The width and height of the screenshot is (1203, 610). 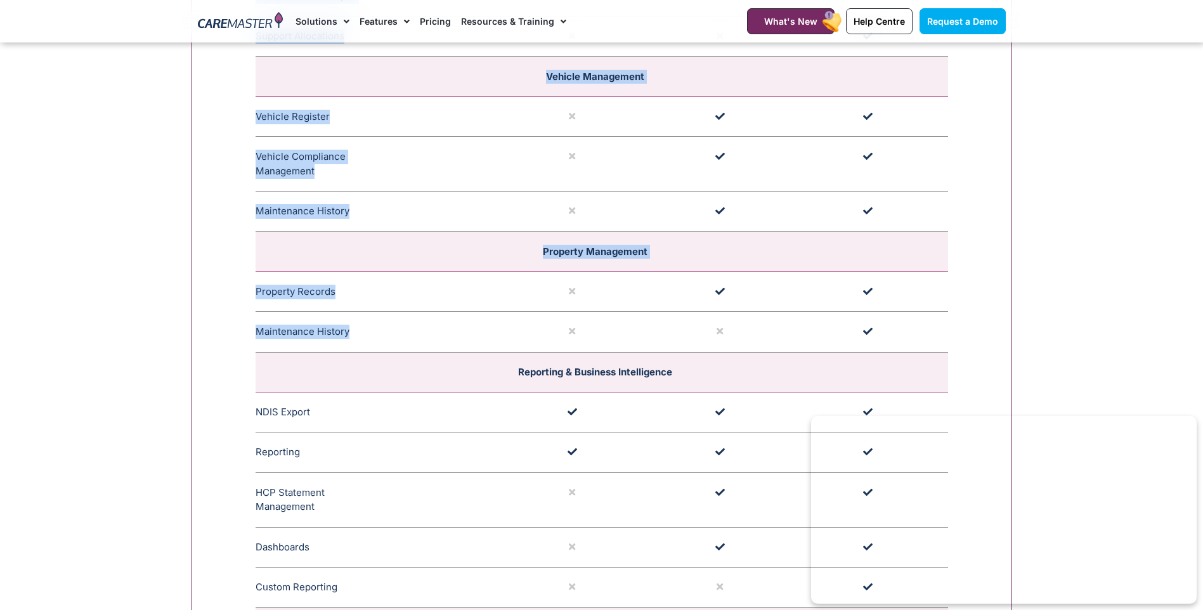 What do you see at coordinates (380, 292) in the screenshot?
I see `td: Property Records` at bounding box center [380, 292].